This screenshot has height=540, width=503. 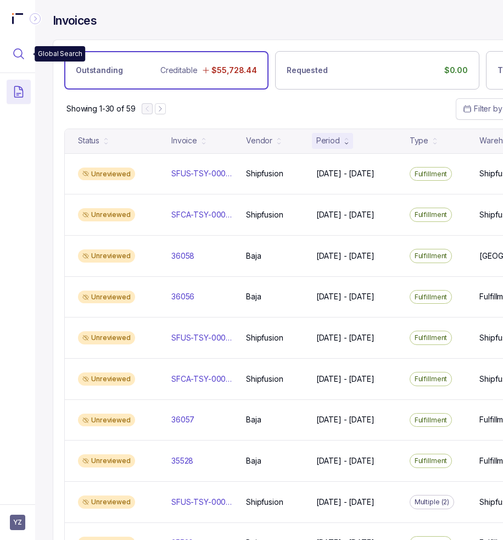 What do you see at coordinates (88, 141) in the screenshot?
I see `div: Status` at bounding box center [88, 141].